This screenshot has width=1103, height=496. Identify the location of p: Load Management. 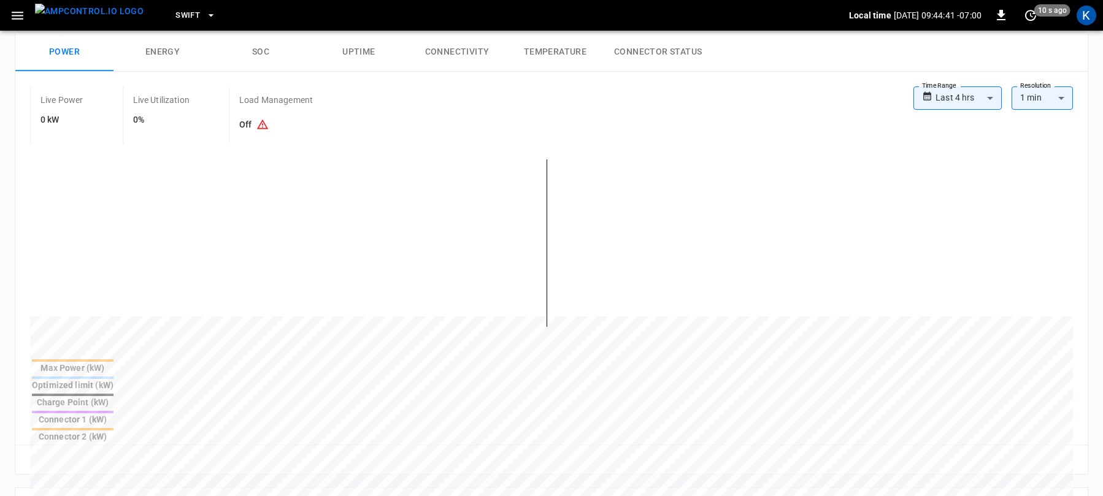
(276, 100).